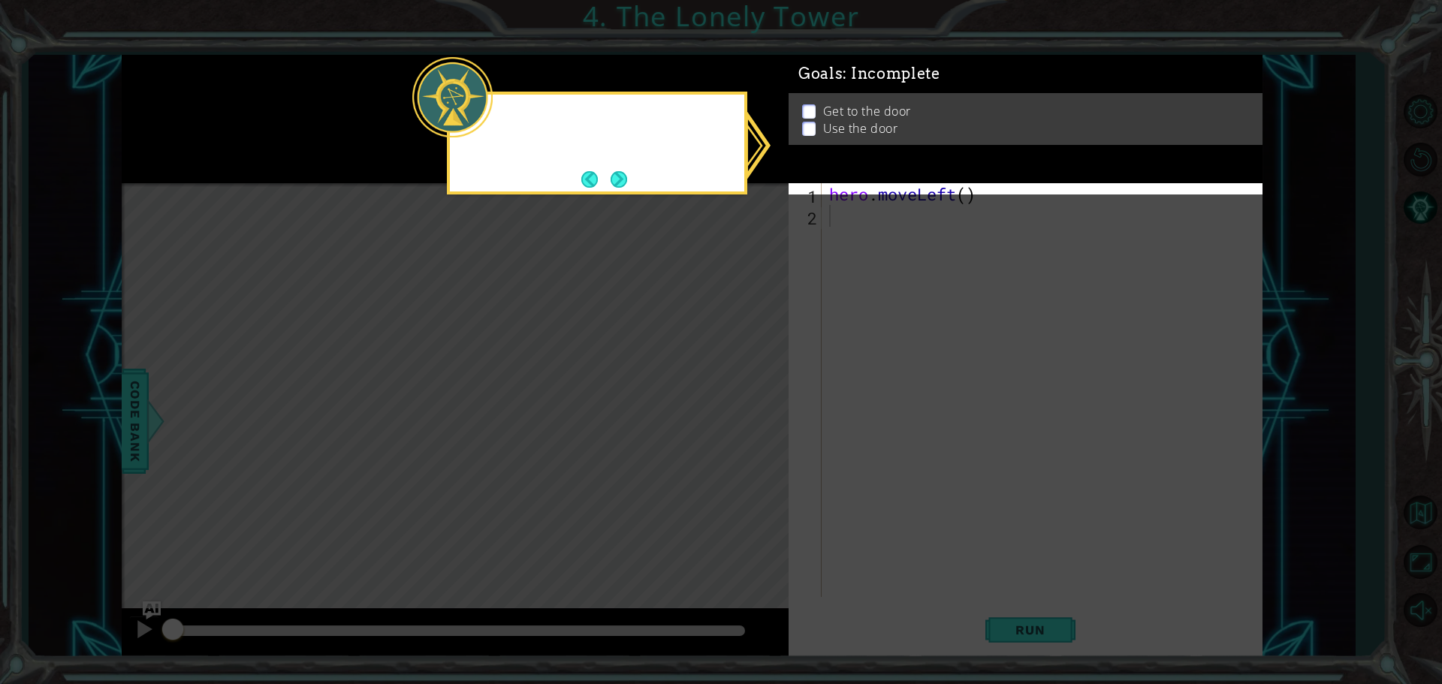 The image size is (1442, 684). Describe the element at coordinates (619, 180) in the screenshot. I see `button: Next` at that location.